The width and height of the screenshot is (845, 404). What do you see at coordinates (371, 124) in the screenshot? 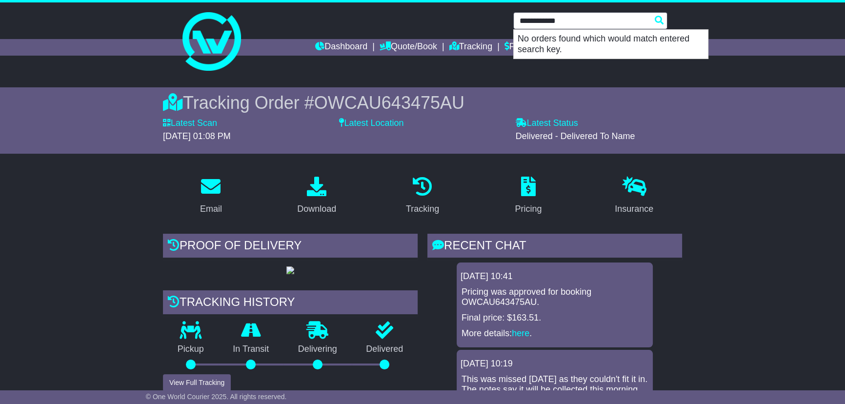
I see `label: Latest Location` at bounding box center [371, 124].